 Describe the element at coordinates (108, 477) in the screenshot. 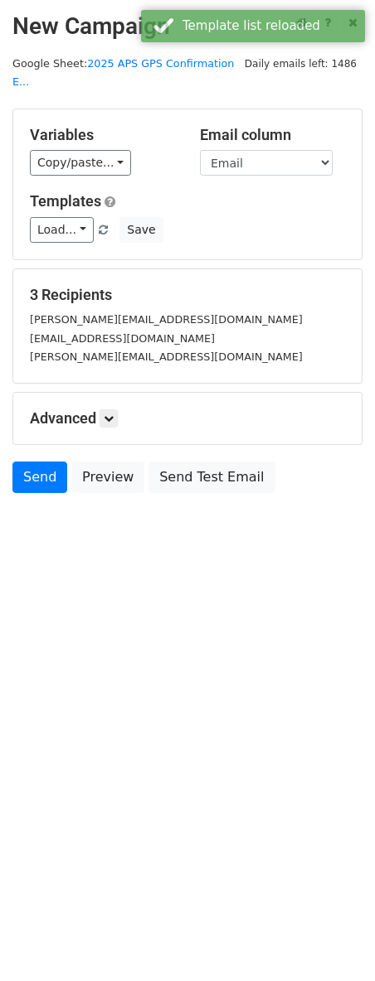

I see `a: Preview` at that location.